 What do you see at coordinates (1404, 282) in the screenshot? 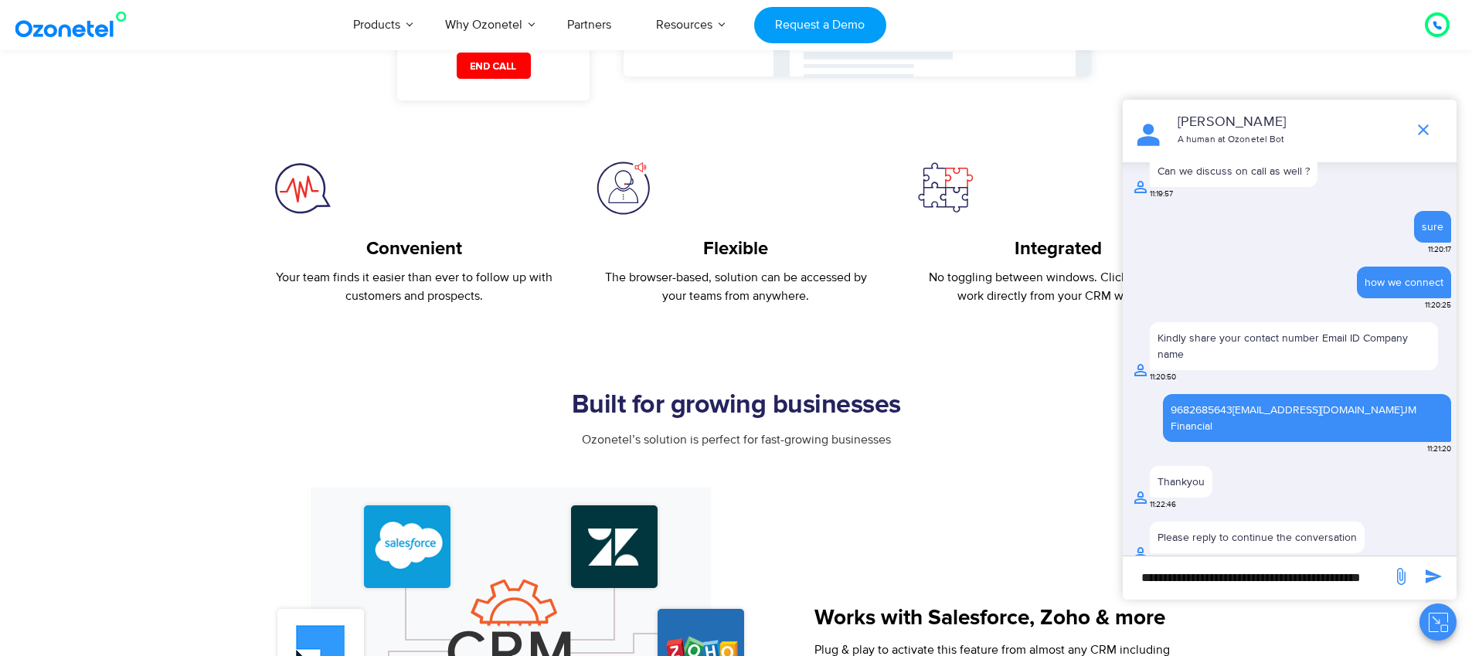
I see `div: how we connect` at bounding box center [1404, 282].